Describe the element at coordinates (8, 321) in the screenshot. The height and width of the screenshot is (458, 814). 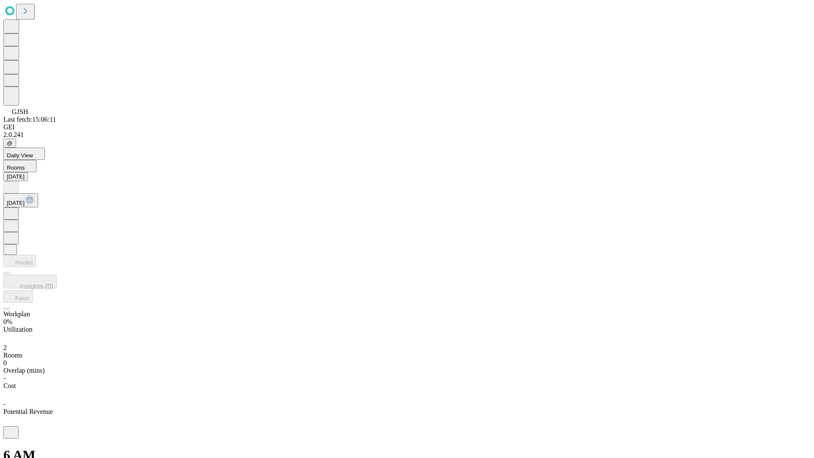
I see `span: 0%` at that location.